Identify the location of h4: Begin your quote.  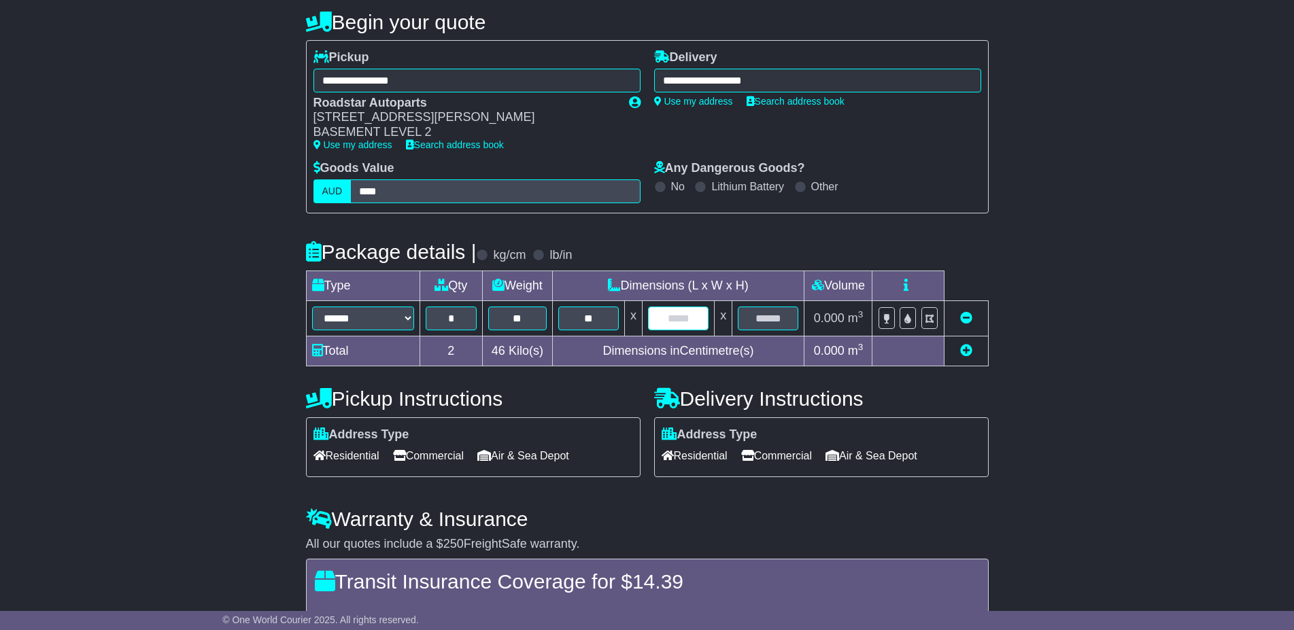
(647, 22).